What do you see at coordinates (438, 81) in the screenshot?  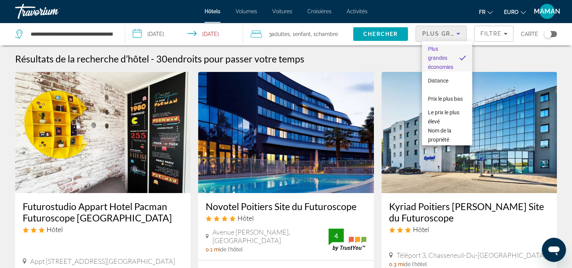 I see `span: Distance` at bounding box center [438, 81].